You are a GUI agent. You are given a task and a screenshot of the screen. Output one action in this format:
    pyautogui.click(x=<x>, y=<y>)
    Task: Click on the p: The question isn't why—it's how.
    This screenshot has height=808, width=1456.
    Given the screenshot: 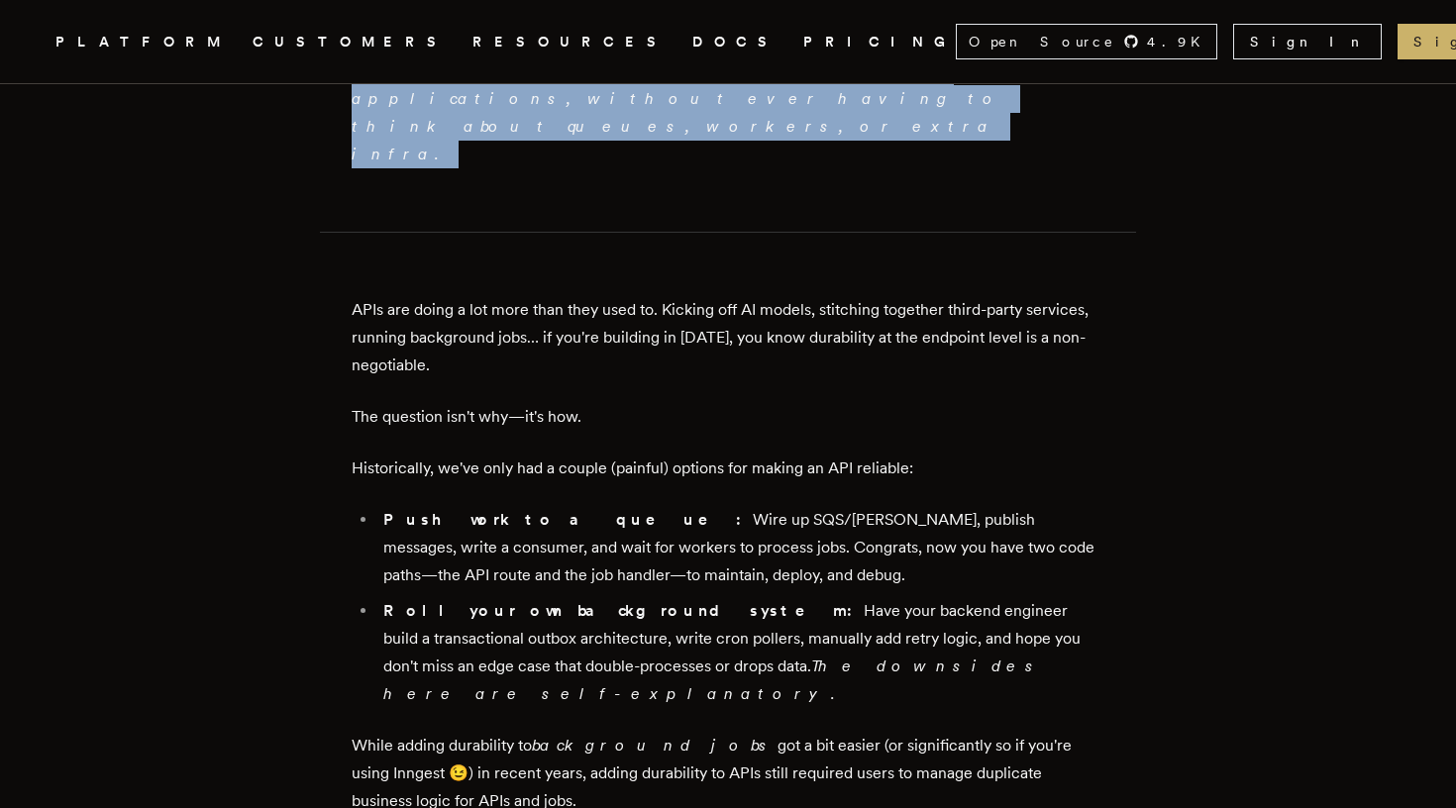 What is the action you would take?
    pyautogui.click(x=728, y=417)
    